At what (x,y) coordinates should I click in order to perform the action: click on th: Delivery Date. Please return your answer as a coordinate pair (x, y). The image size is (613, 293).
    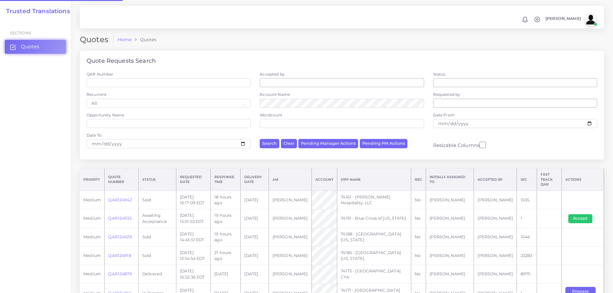
    Looking at the image, I should click on (255, 180).